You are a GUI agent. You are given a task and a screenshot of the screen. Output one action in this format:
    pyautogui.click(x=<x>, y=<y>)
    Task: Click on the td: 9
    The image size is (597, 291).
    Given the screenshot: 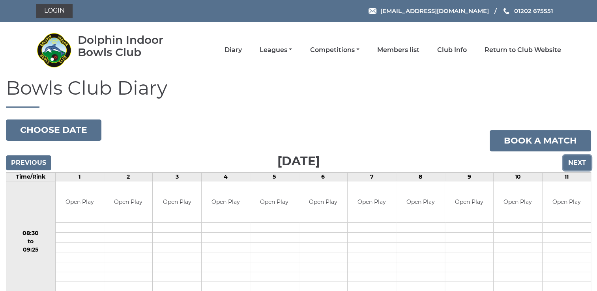 What is the action you would take?
    pyautogui.click(x=469, y=177)
    